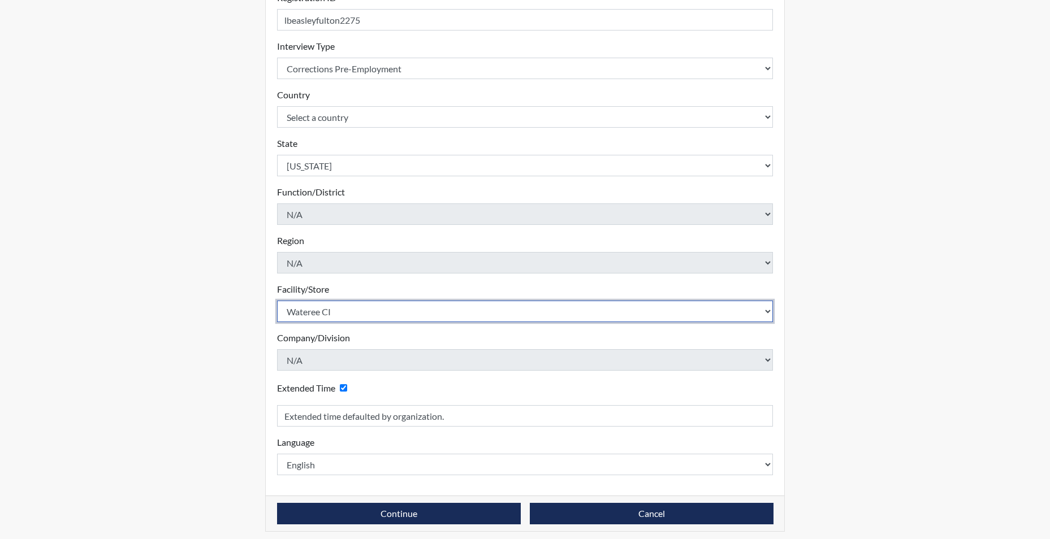 This screenshot has height=539, width=1050. I want to click on label: Company/Division, so click(313, 338).